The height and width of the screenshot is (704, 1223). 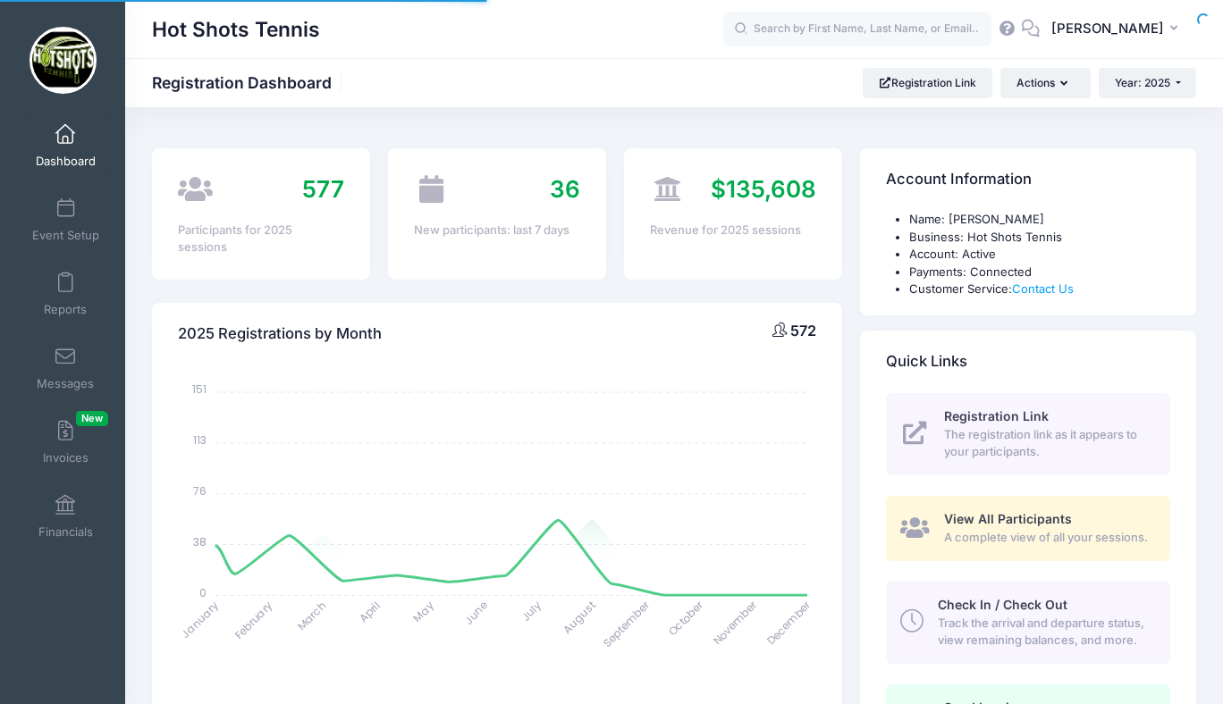 What do you see at coordinates (199, 440) in the screenshot?
I see `tspan: 113` at bounding box center [199, 440].